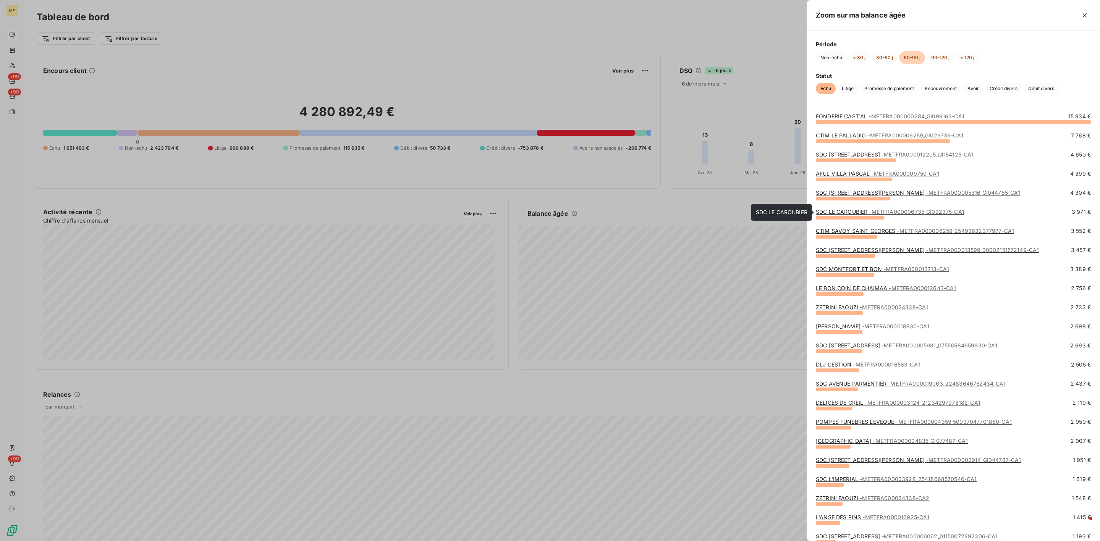  Describe the element at coordinates (896, 517) in the screenshot. I see `span: - METFRA000016925-CA1` at that location.